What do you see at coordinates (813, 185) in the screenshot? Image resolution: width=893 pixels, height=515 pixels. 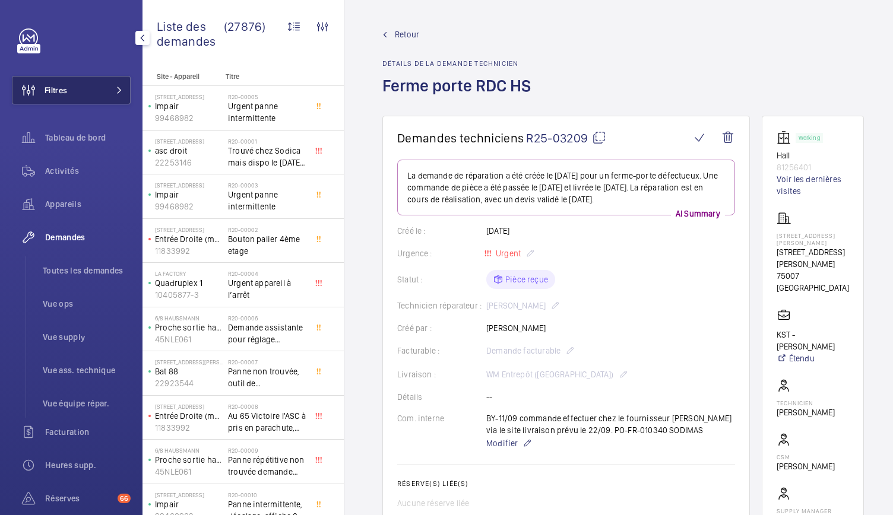 I see `a: Voir les dernières visites` at bounding box center [813, 185].